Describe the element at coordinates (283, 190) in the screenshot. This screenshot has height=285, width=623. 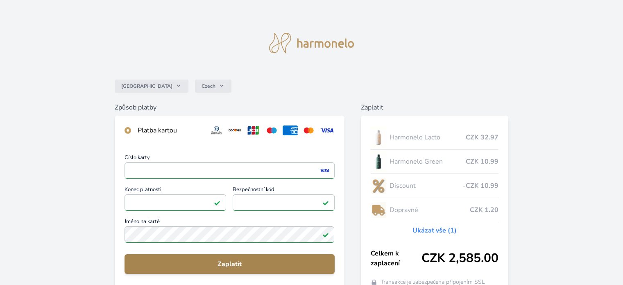
I see `span: Bezpečnostní kód` at that location.